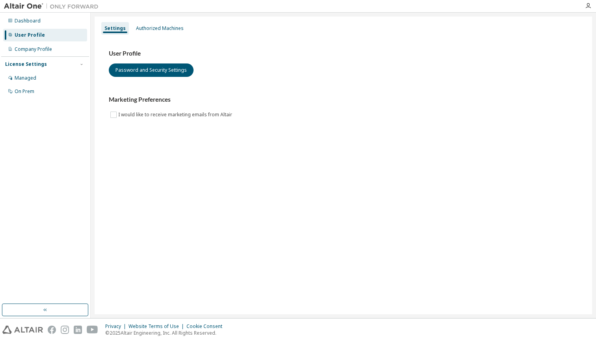  Describe the element at coordinates (30, 35) in the screenshot. I see `div: User Profile` at that location.